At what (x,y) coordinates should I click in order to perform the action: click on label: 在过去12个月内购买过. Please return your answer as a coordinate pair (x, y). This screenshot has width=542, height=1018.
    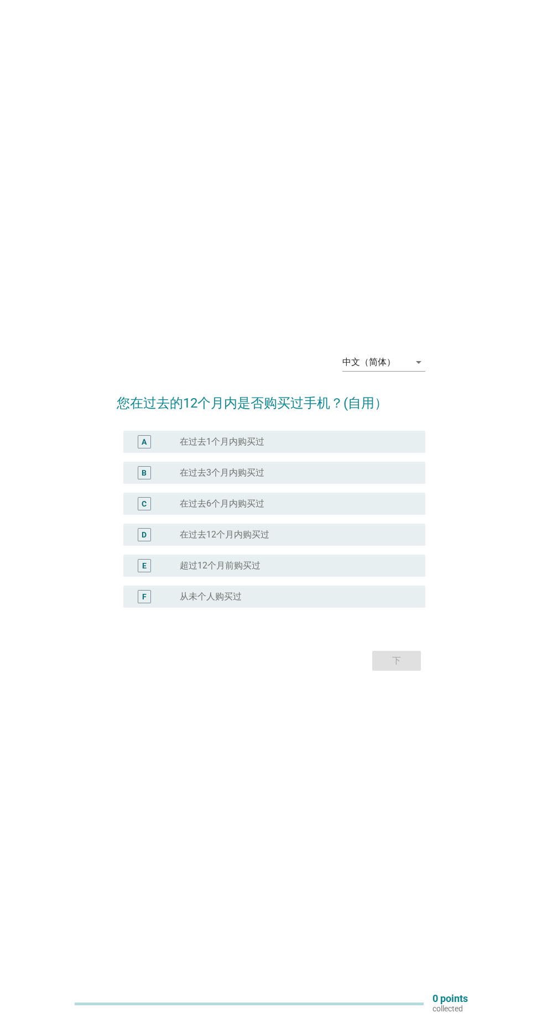
    Looking at the image, I should click on (225, 535).